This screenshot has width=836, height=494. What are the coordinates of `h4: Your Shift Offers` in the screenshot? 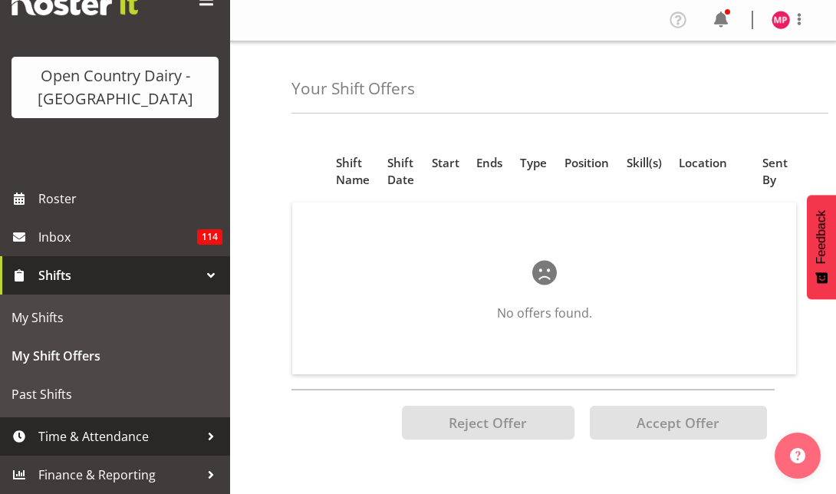 It's located at (353, 88).